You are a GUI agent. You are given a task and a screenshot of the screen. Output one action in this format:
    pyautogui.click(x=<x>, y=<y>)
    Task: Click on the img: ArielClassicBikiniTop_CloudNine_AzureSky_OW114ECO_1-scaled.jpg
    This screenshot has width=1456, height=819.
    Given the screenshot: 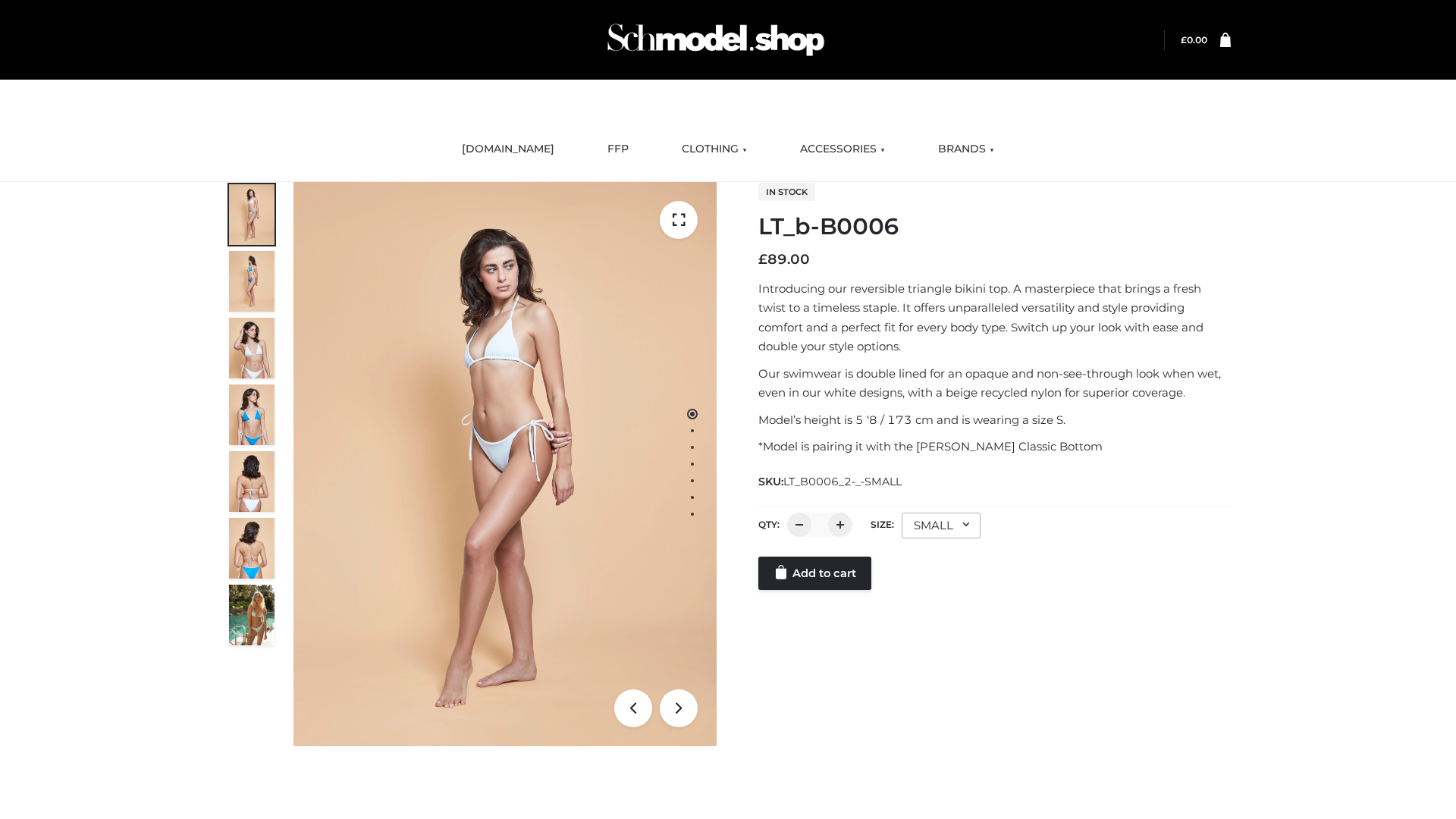 What is the action you would take?
    pyautogui.click(x=252, y=215)
    